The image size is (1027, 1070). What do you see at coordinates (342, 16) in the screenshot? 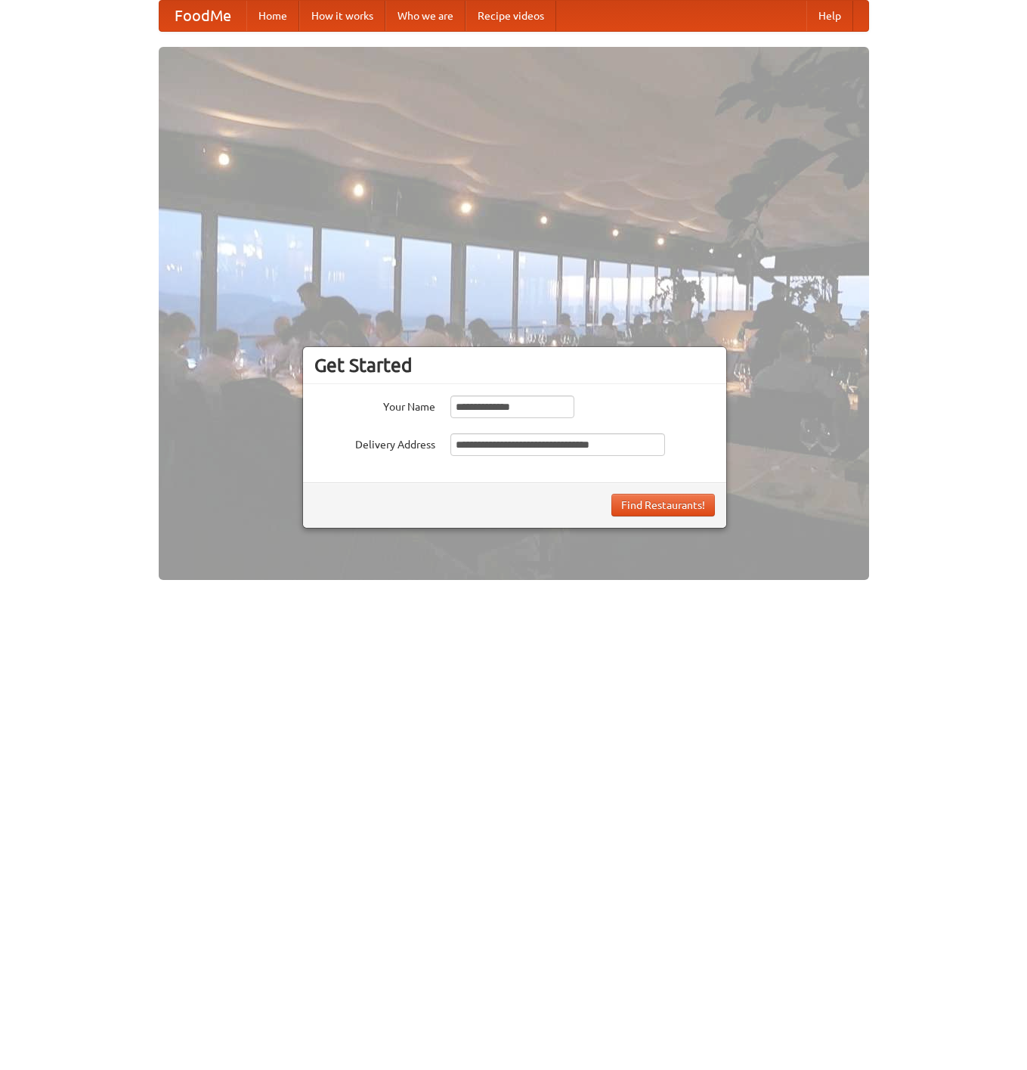
I see `a: How it works` at bounding box center [342, 16].